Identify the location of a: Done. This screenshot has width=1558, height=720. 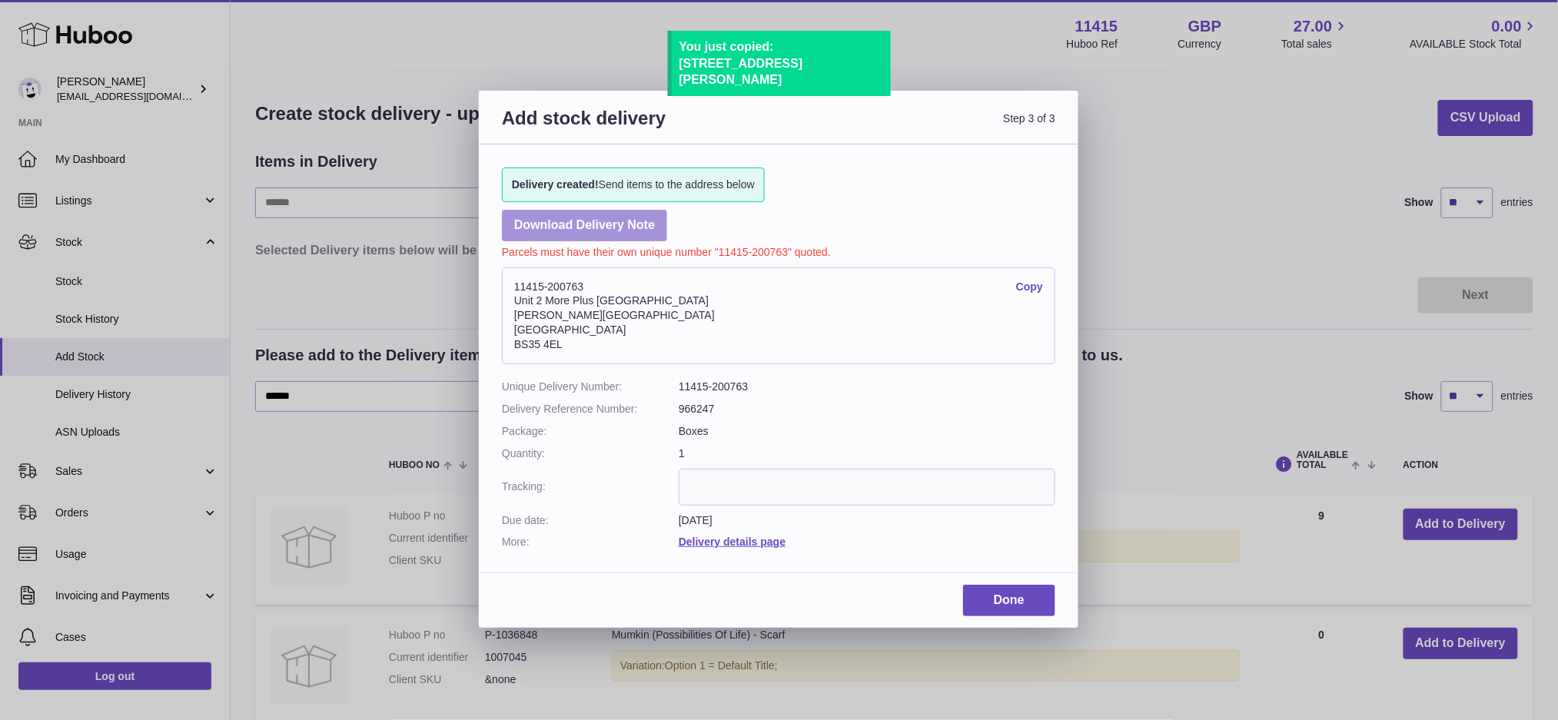
(1009, 600).